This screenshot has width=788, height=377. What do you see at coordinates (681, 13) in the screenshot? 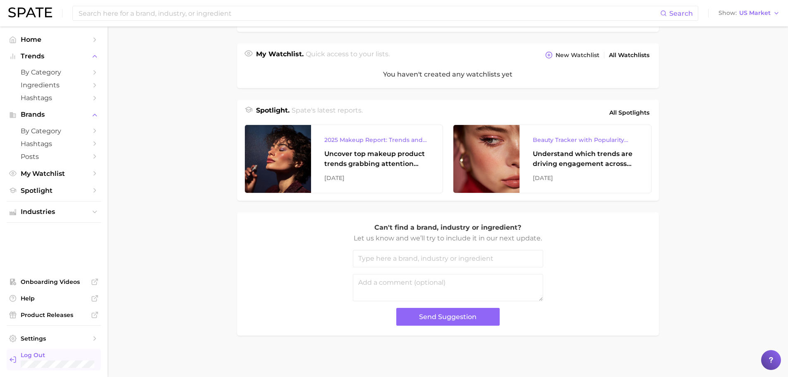
I see `span: Search` at bounding box center [681, 13].